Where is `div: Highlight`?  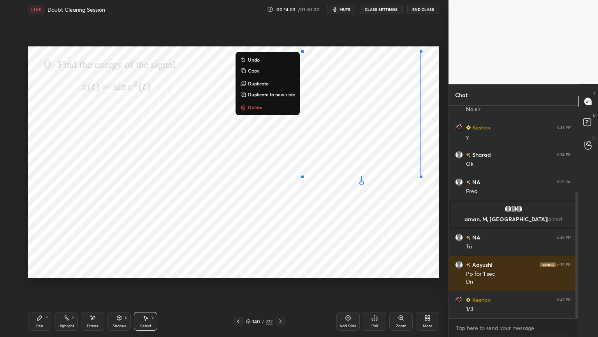 div: Highlight is located at coordinates (66, 326).